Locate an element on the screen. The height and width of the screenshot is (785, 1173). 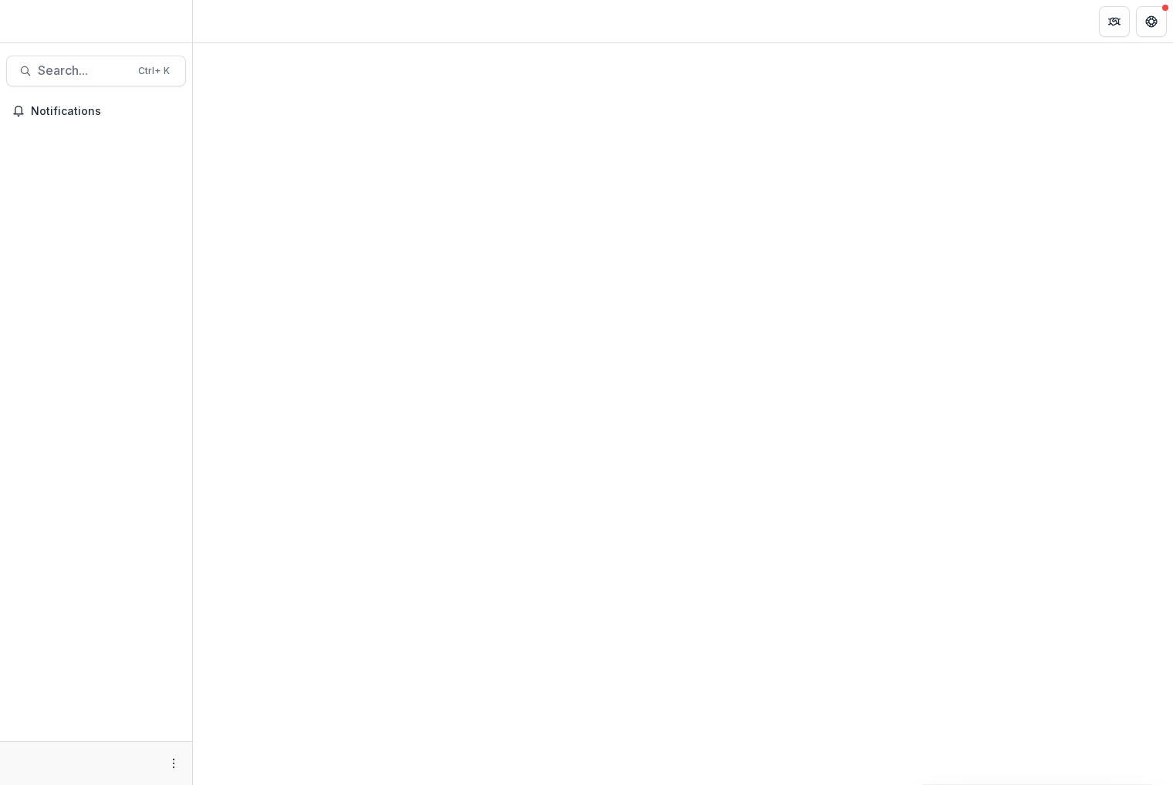
button: Get Help is located at coordinates (1152, 22).